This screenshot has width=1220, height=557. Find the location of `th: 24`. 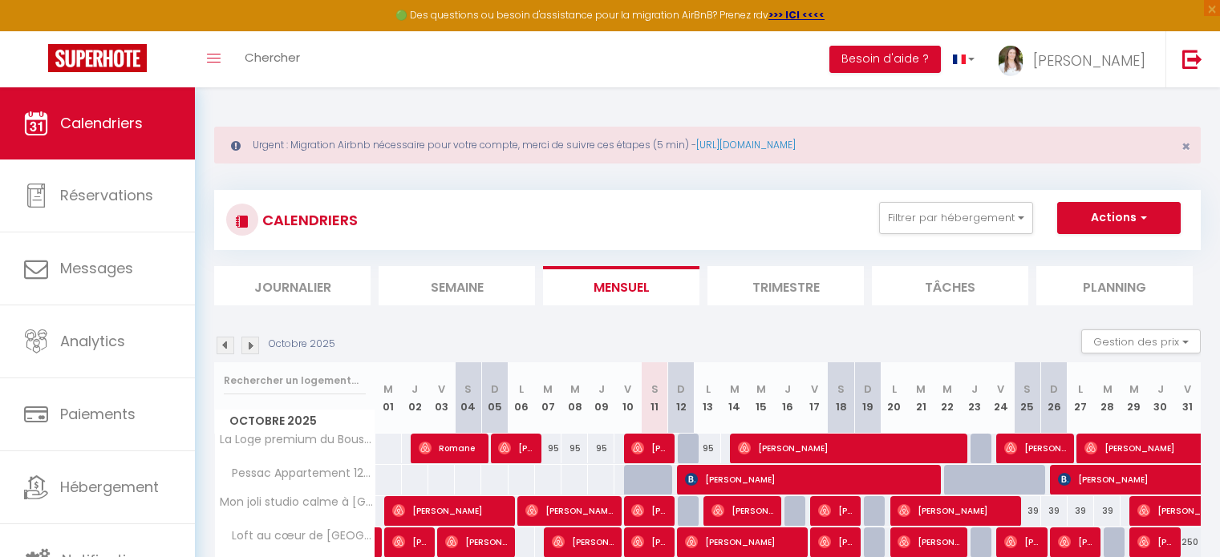

th: 24 is located at coordinates (1000, 398).